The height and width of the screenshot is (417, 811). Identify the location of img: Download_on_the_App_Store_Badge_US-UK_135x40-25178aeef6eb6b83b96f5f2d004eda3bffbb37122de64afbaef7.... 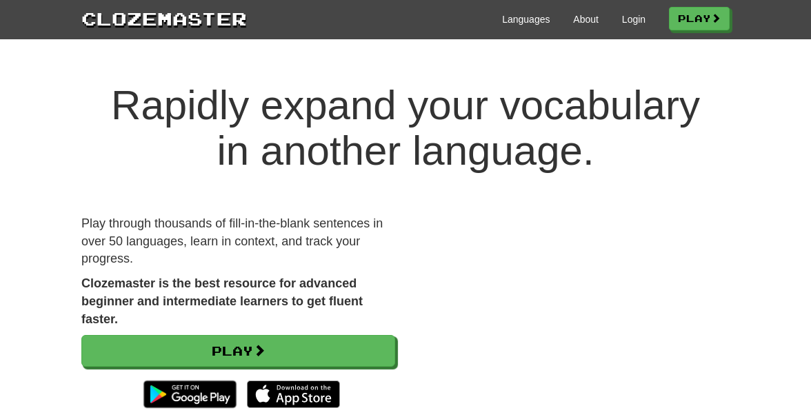
(293, 394).